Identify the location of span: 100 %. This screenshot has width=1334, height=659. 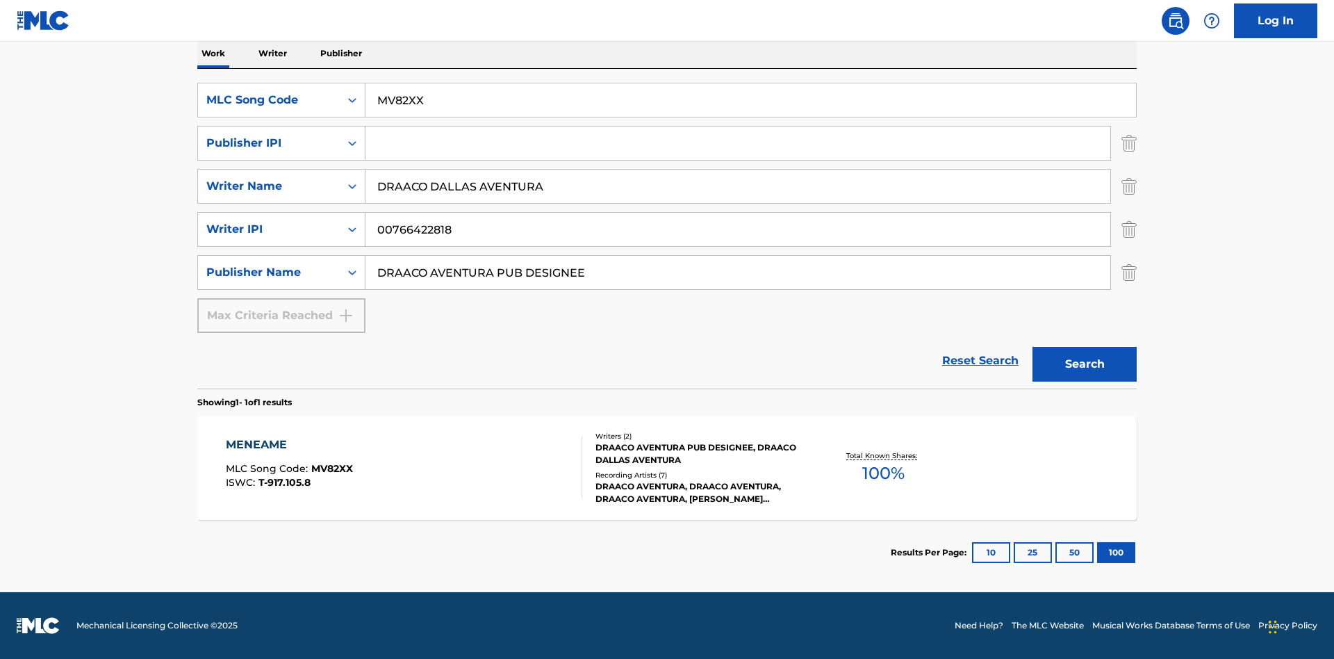
(883, 473).